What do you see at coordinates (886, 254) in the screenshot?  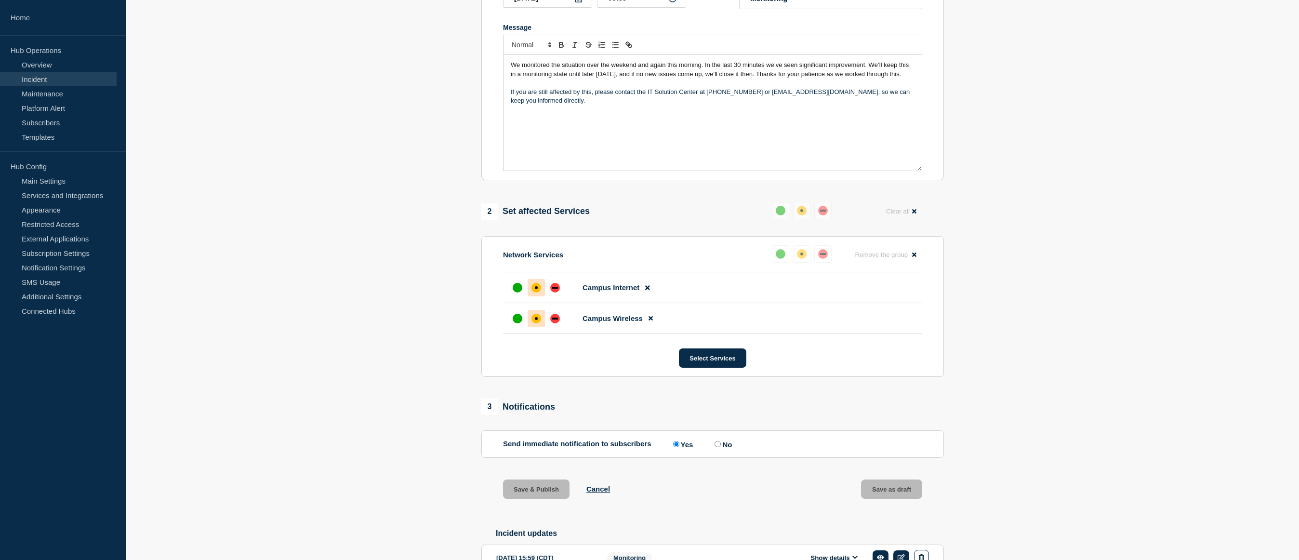 I see `button: Remove the group` at bounding box center [886, 254].